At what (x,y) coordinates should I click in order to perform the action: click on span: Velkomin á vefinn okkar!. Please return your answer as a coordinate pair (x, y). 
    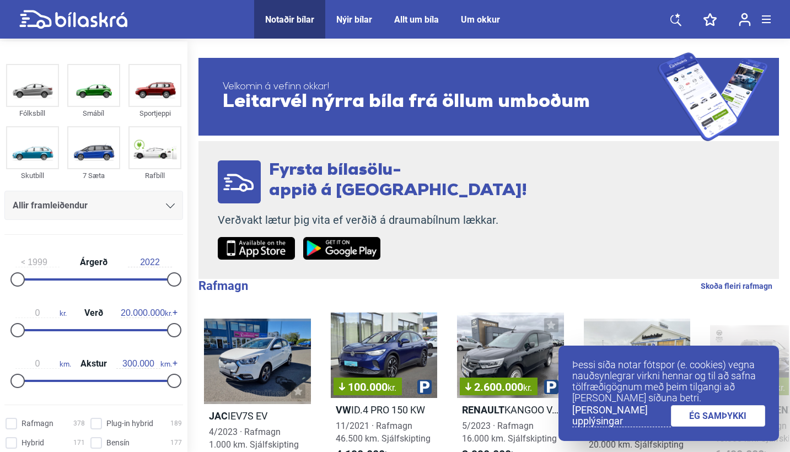
    Looking at the image, I should click on (440, 87).